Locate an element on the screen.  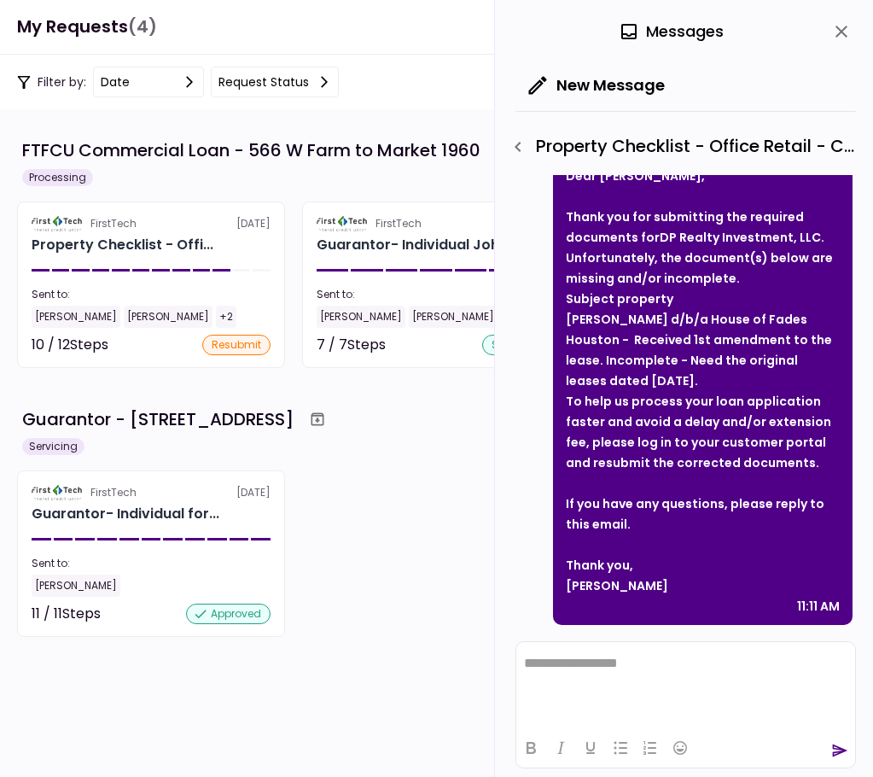
div: Guarantor- Individual Johnny Yun is located at coordinates (413, 245).